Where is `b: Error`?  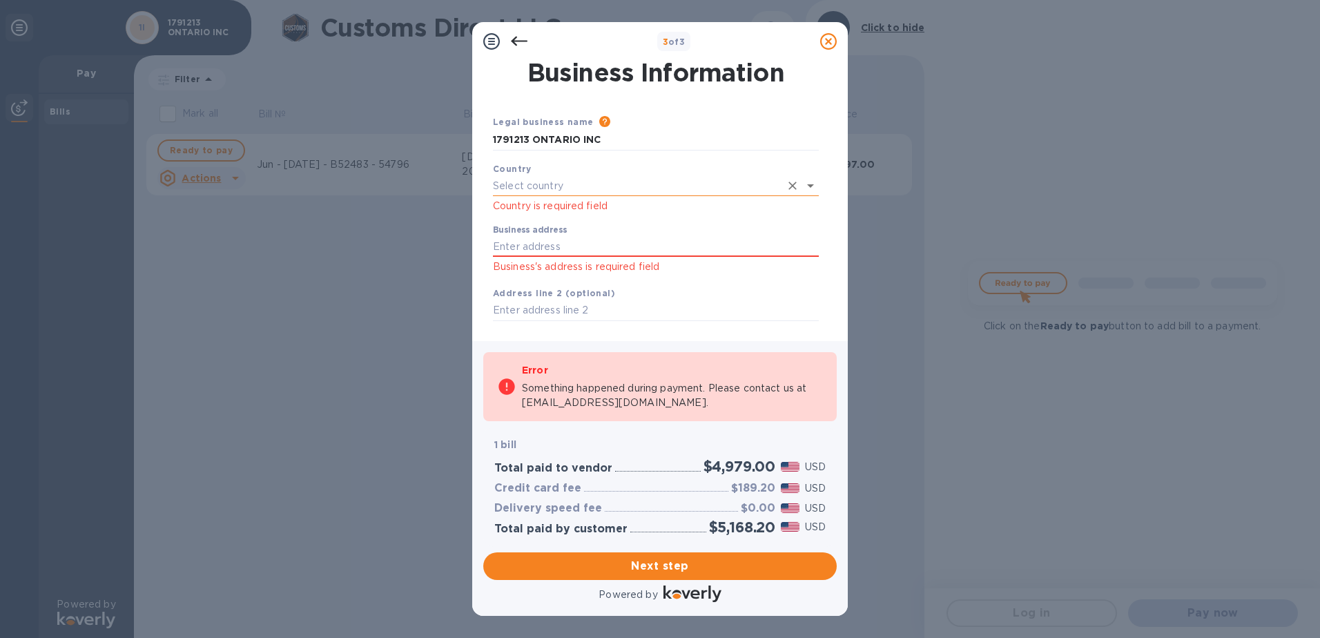
b: Error is located at coordinates (535, 370).